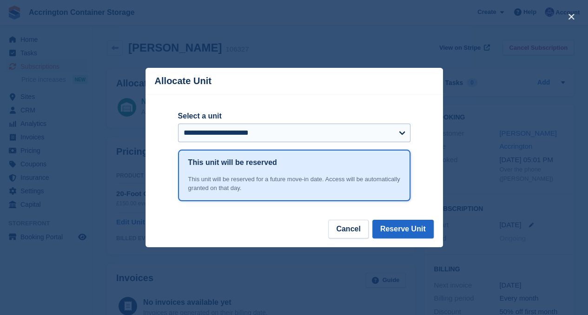 The image size is (588, 315). What do you see at coordinates (571, 17) in the screenshot?
I see `button: close` at bounding box center [571, 17].